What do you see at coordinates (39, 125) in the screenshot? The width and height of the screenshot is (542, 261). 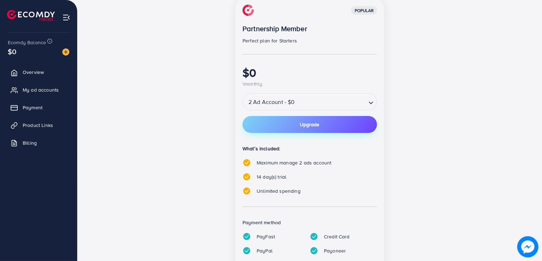 I see `a: Product Links` at bounding box center [39, 125].